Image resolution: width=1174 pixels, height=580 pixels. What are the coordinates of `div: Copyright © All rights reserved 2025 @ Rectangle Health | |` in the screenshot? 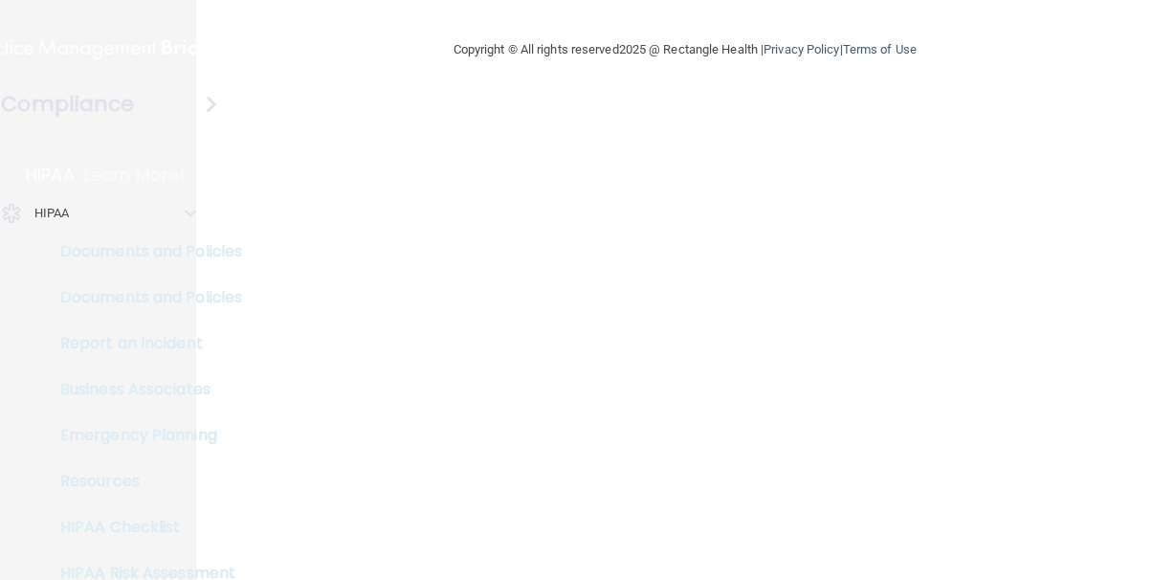 It's located at (685, 50).